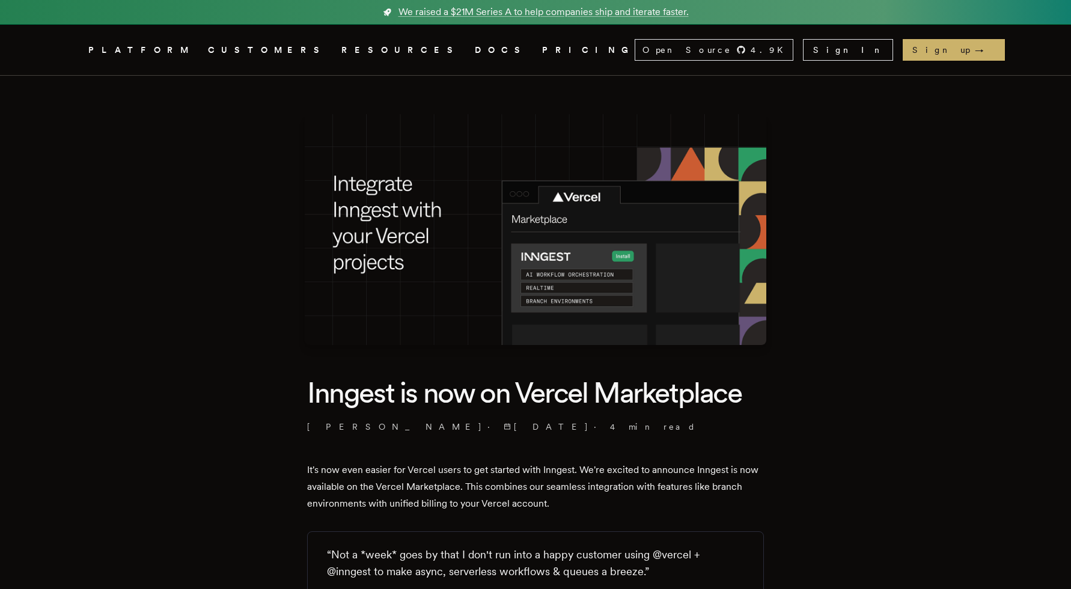 This screenshot has height=589, width=1071. I want to click on span: Open Source, so click(687, 50).